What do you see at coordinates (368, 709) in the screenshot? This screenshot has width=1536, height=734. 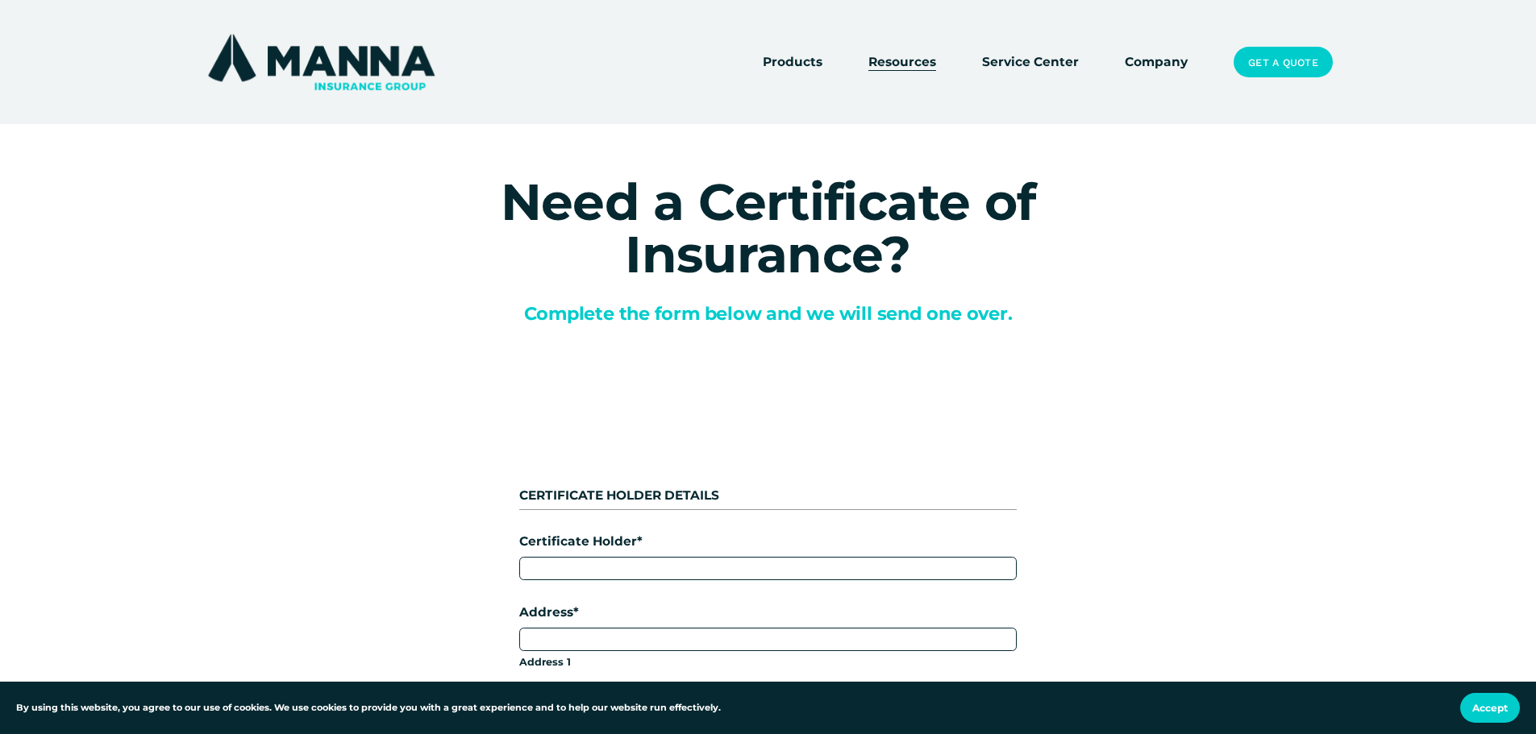 I see `p: By using this website, you agree to our use of cookies. We use cookies to provide you with a grea...` at bounding box center [368, 709].